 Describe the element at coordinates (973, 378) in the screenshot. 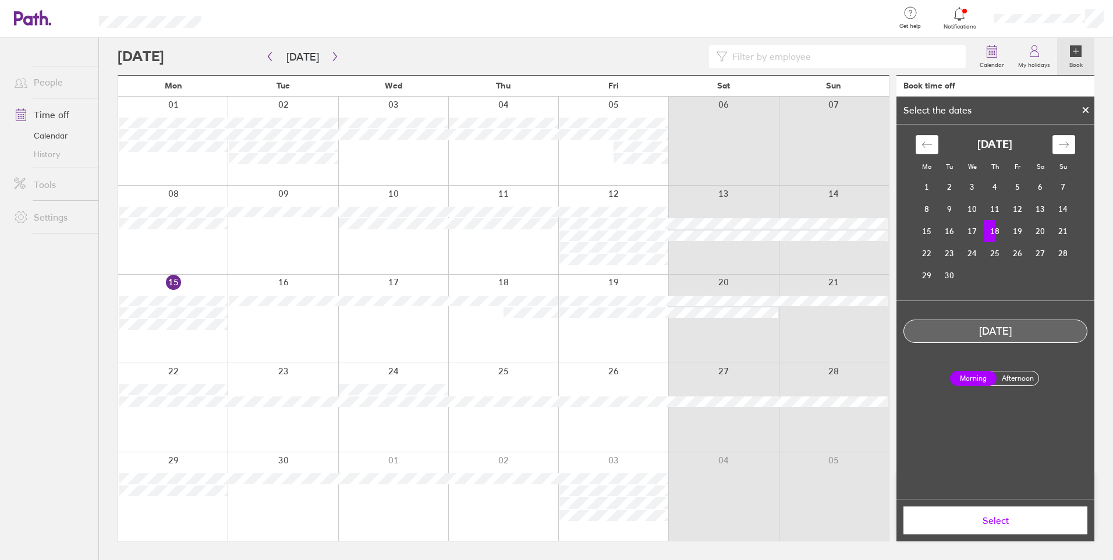

I see `label: Morning` at that location.